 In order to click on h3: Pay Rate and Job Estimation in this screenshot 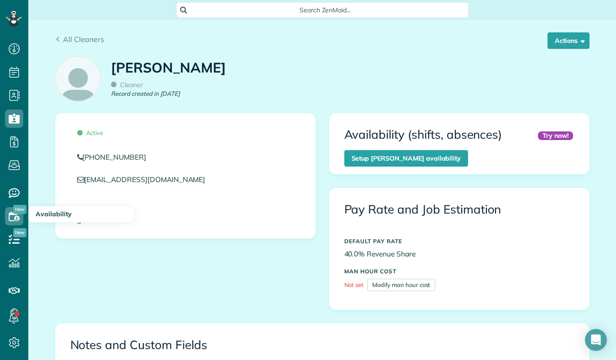, I will do `click(459, 210)`.